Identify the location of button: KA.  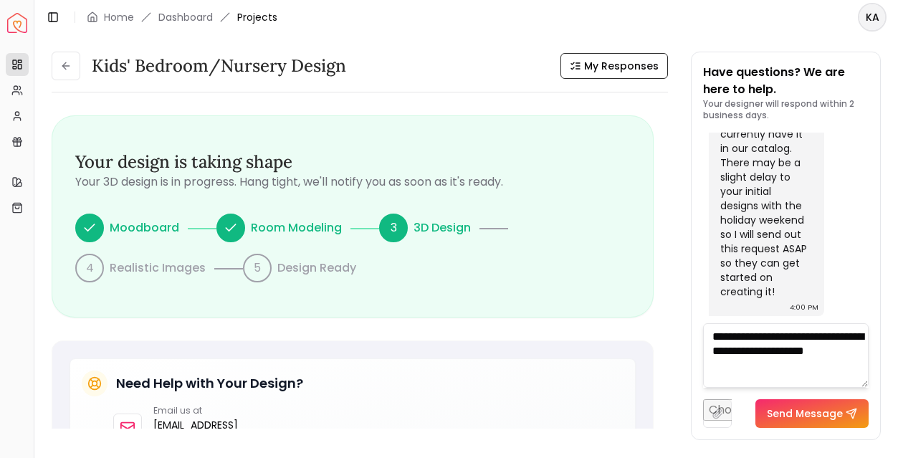
(872, 17).